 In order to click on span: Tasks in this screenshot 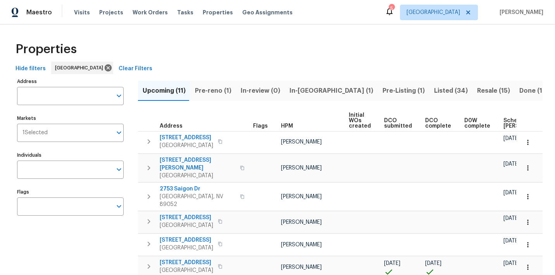, I will do `click(185, 12)`.